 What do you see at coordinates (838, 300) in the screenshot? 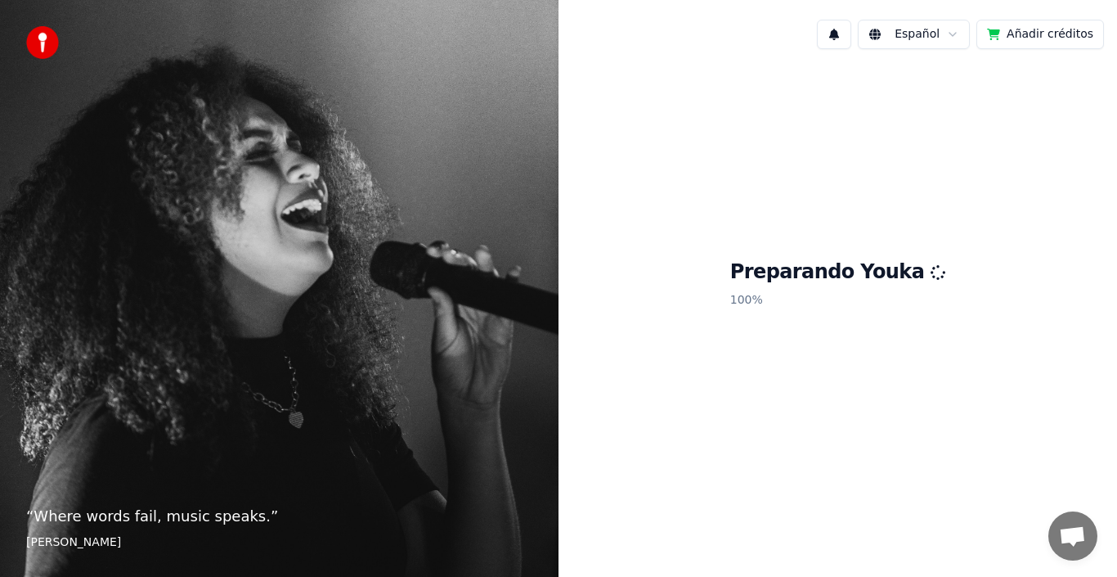
I see `p: 100 %` at bounding box center [838, 300].